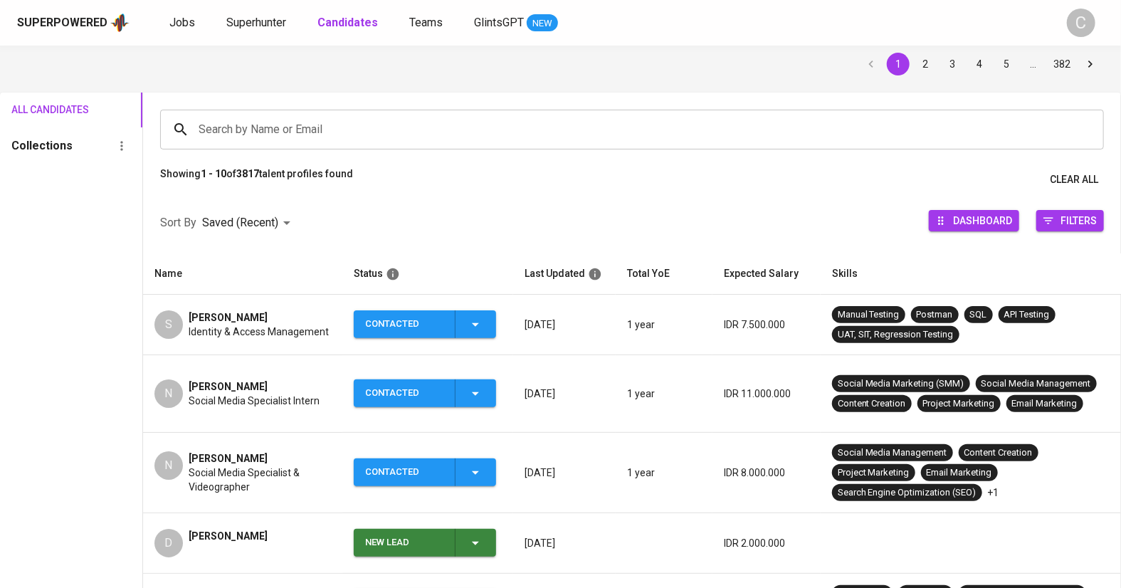 The width and height of the screenshot is (1121, 588). What do you see at coordinates (425, 542) in the screenshot?
I see `button: New Lead` at bounding box center [425, 542].